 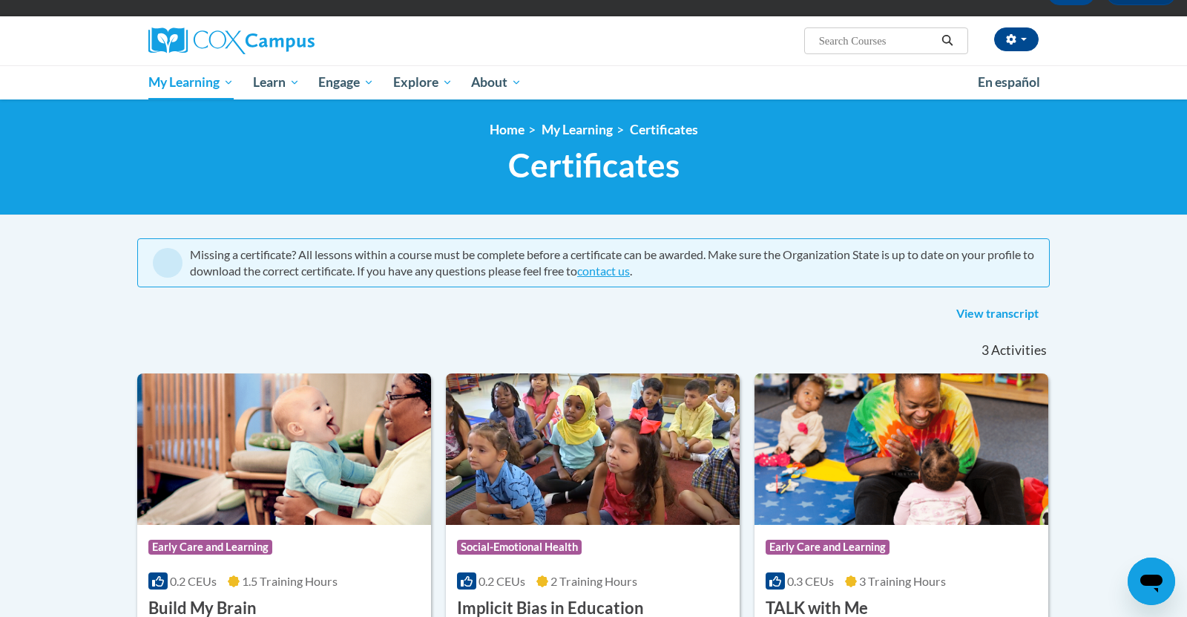 I want to click on span: Learn, so click(x=276, y=82).